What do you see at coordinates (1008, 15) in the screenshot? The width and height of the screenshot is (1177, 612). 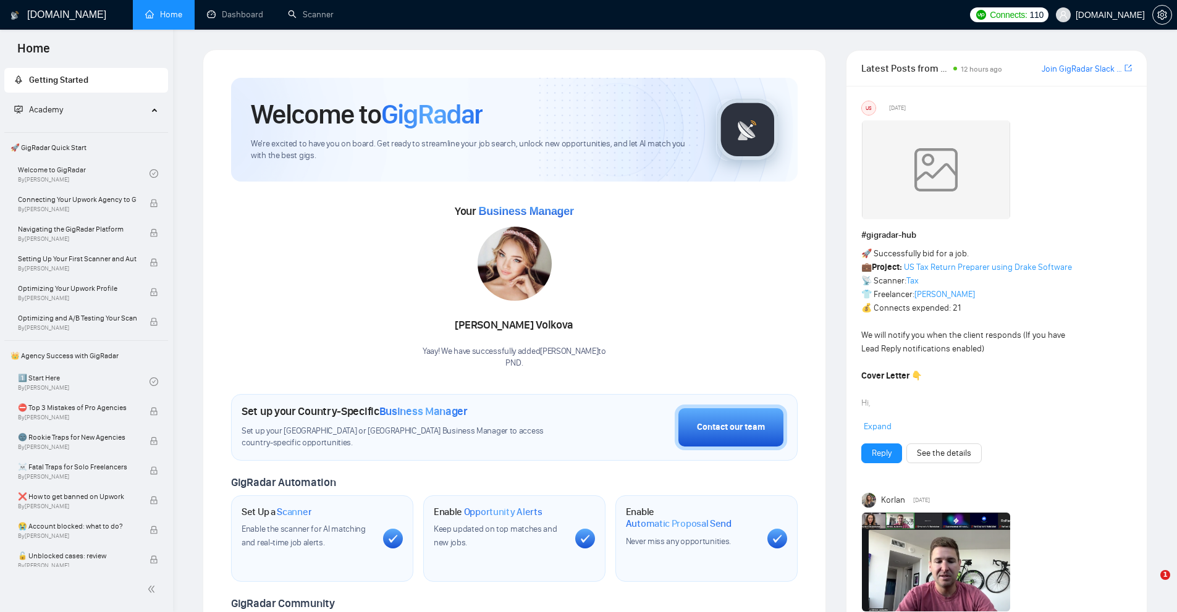 I see `span: Connects:` at bounding box center [1008, 15].